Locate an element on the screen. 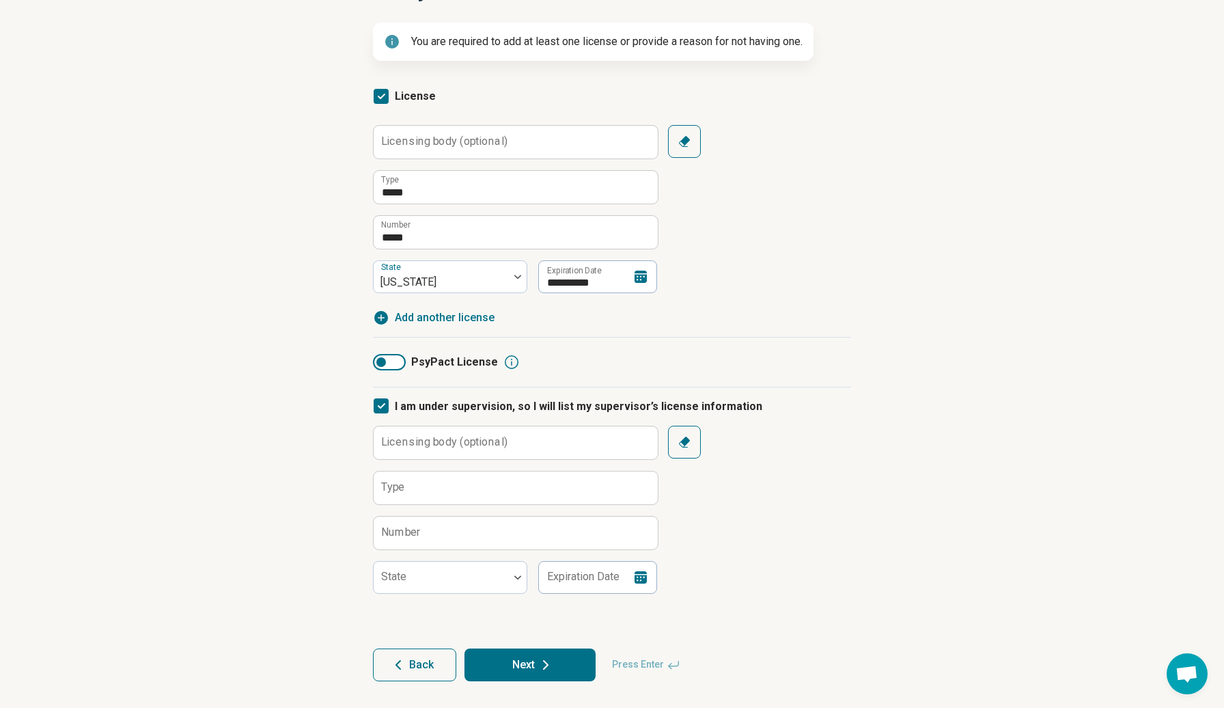 Image resolution: width=1224 pixels, height=708 pixels. span: I am under supervision, so I will list my supervisor’s license information is located at coordinates (578, 406).